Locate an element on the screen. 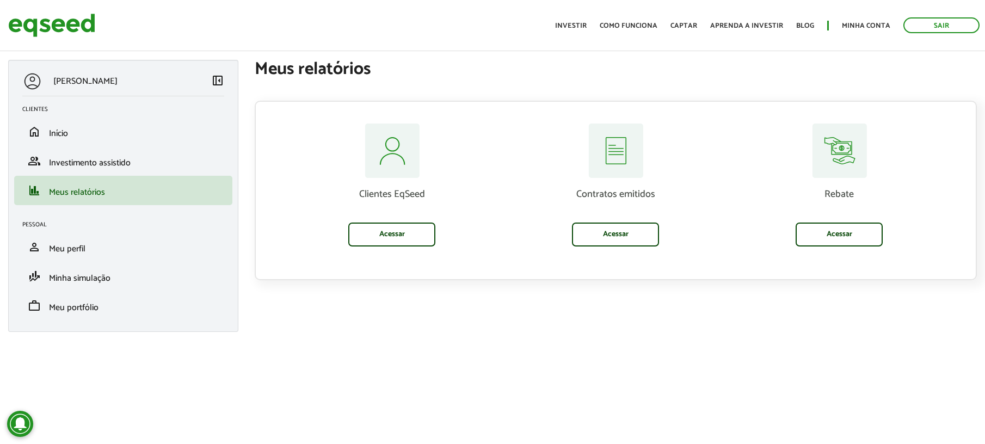 This screenshot has height=444, width=985. a: Blog is located at coordinates (805, 26).